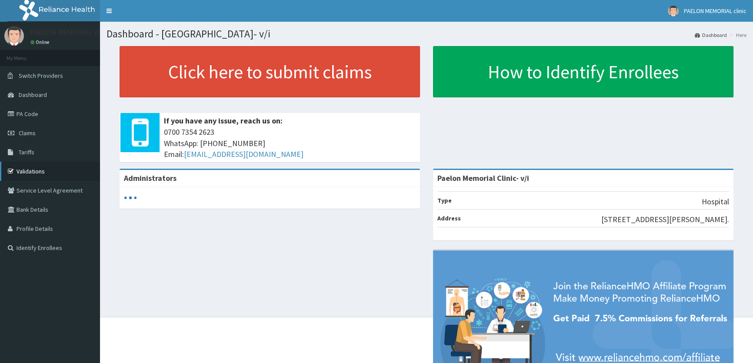  Describe the element at coordinates (270, 72) in the screenshot. I see `a: Click here to submit claims` at that location.